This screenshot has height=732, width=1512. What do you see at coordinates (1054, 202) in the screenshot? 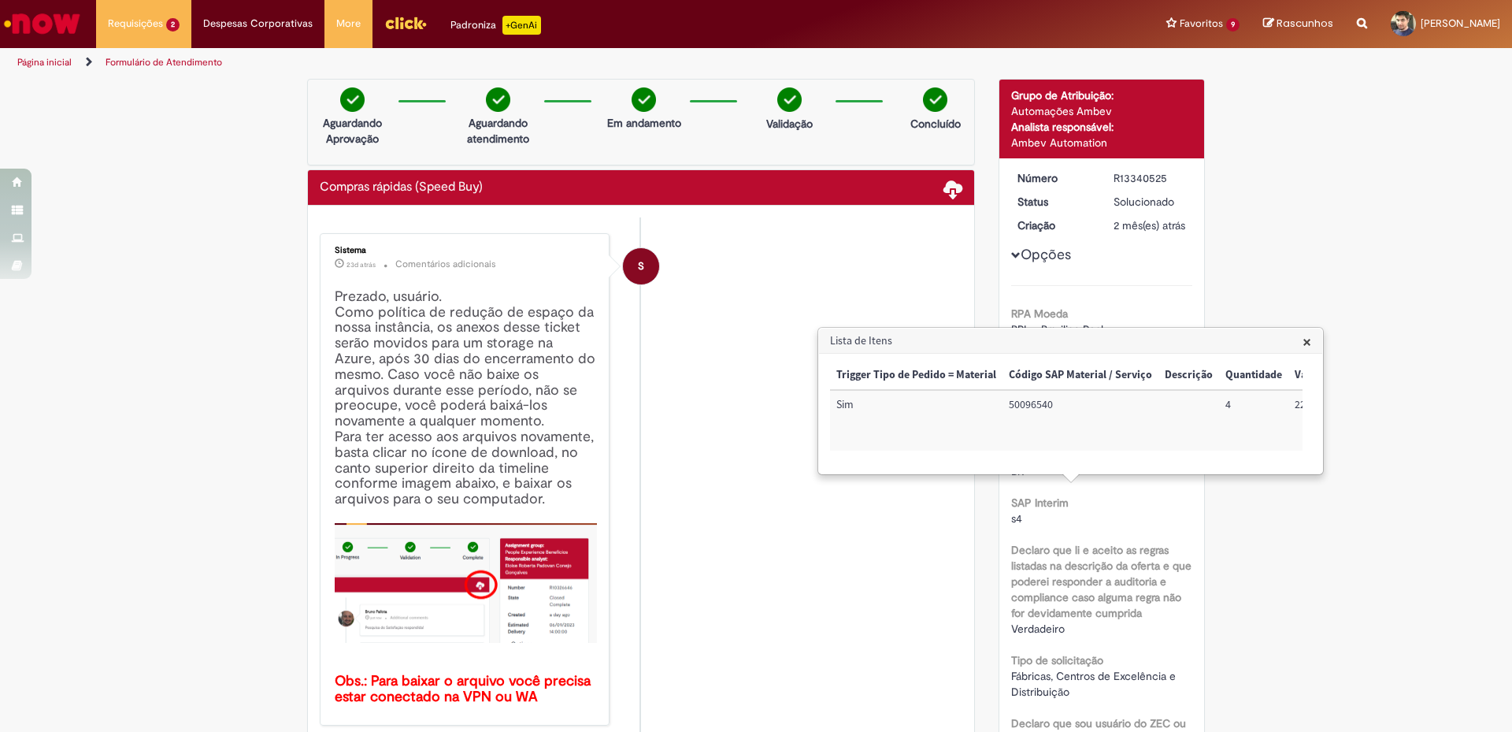
I see `dt: Status` at bounding box center [1054, 202].